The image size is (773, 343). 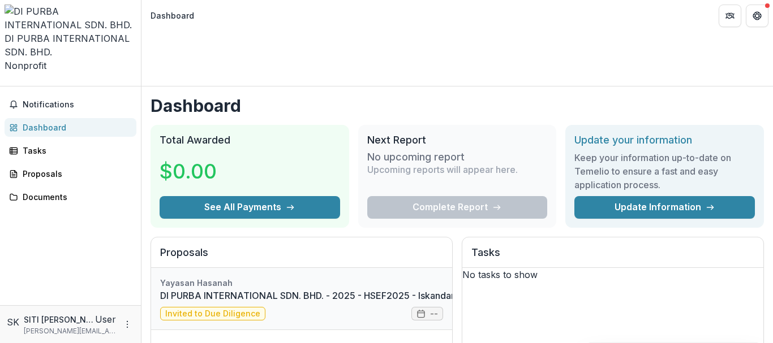 I want to click on h3: No upcoming report, so click(x=416, y=157).